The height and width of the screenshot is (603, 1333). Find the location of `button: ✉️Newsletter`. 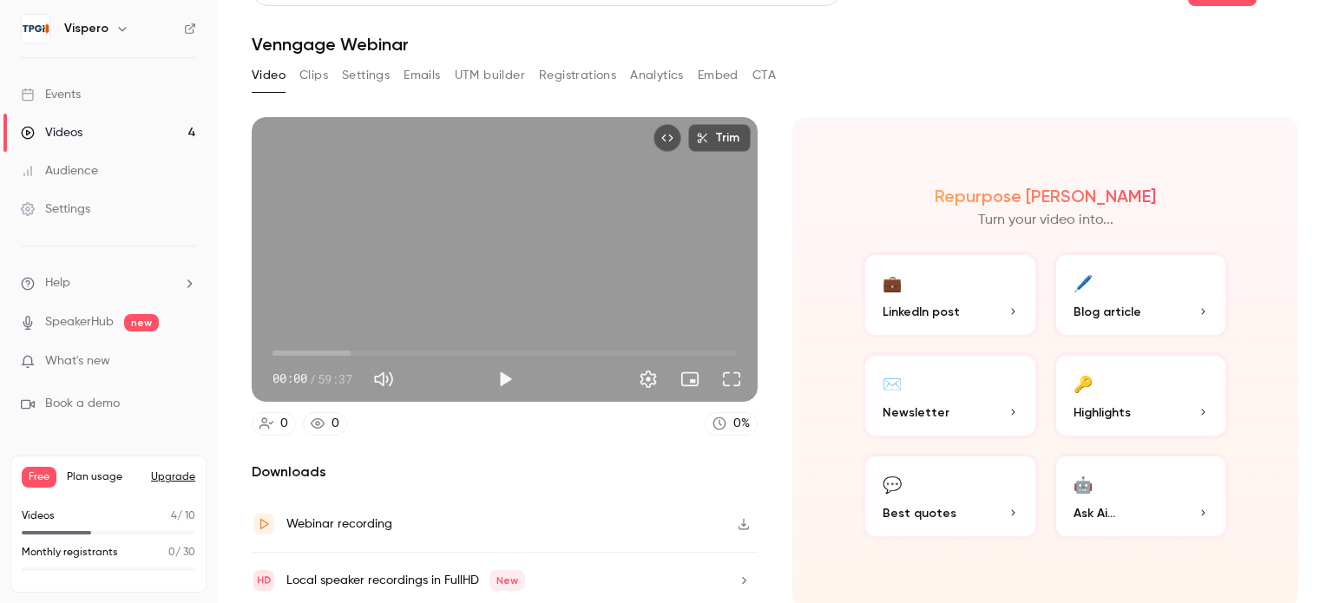

button: ✉️Newsletter is located at coordinates (950, 396).